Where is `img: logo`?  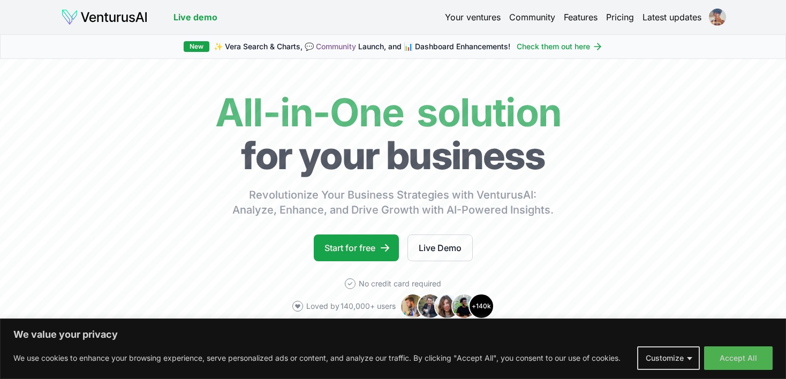 img: logo is located at coordinates (104, 17).